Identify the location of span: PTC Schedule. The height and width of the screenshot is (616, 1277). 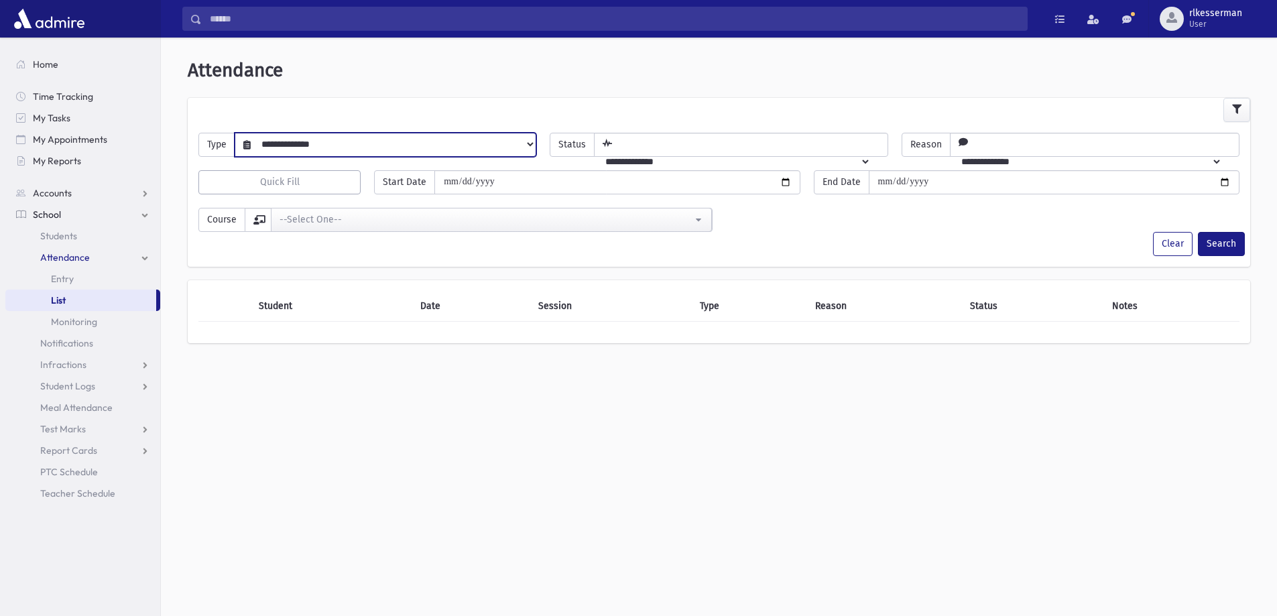
(69, 472).